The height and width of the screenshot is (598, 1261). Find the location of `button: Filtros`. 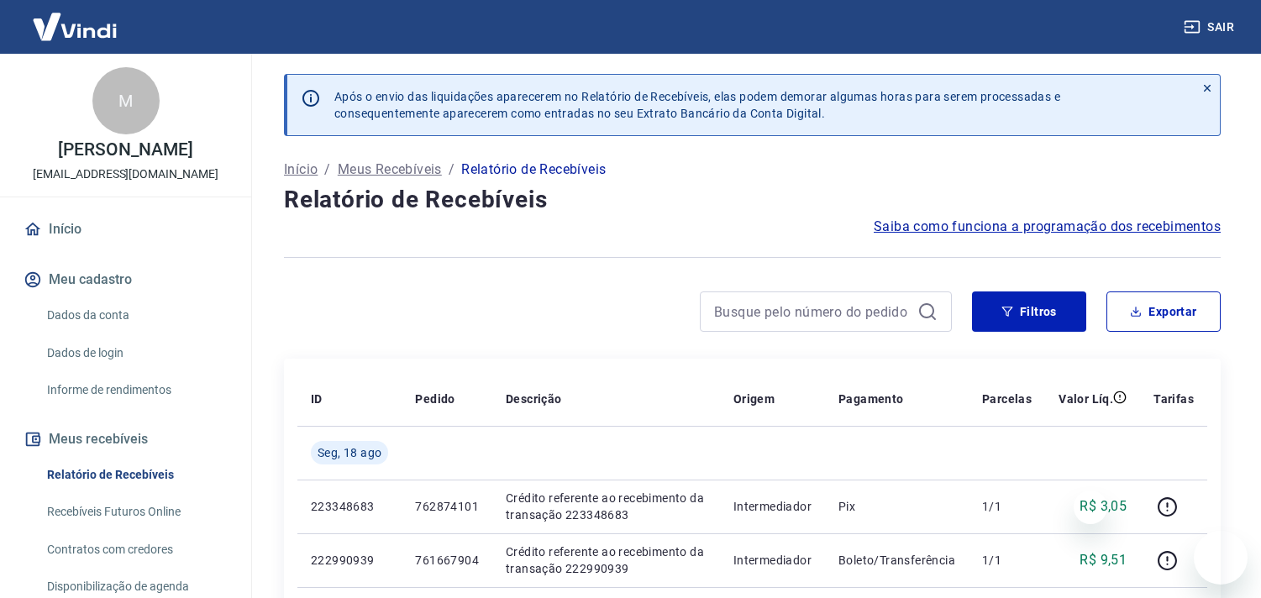

button: Filtros is located at coordinates (1029, 312).